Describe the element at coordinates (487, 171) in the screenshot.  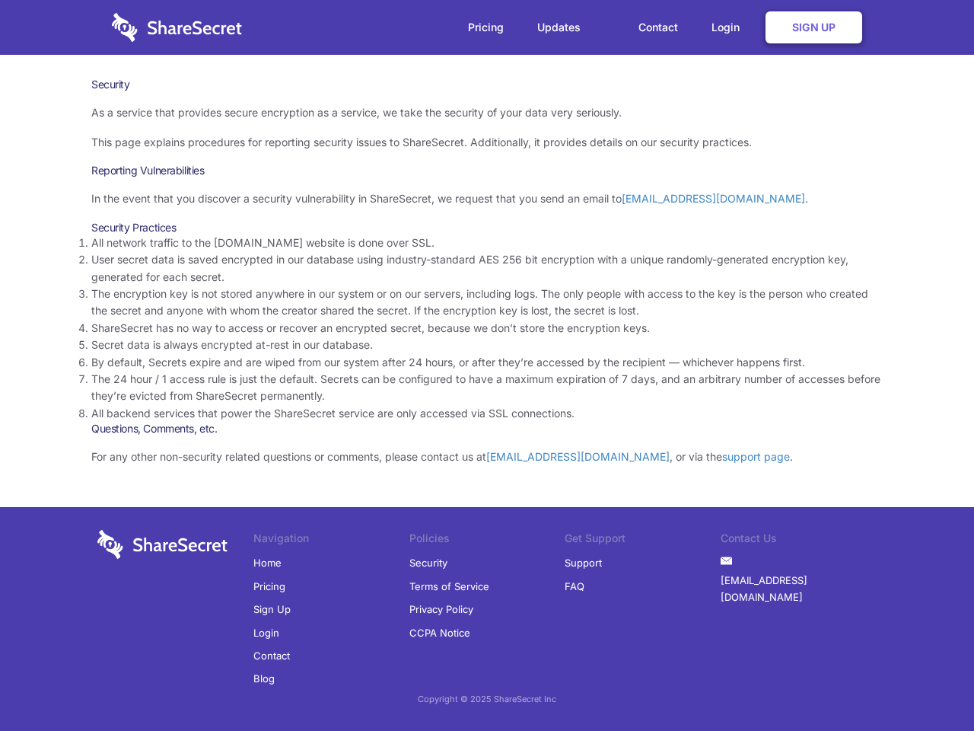
I see `h3: Reporting Vulnerabilities` at that location.